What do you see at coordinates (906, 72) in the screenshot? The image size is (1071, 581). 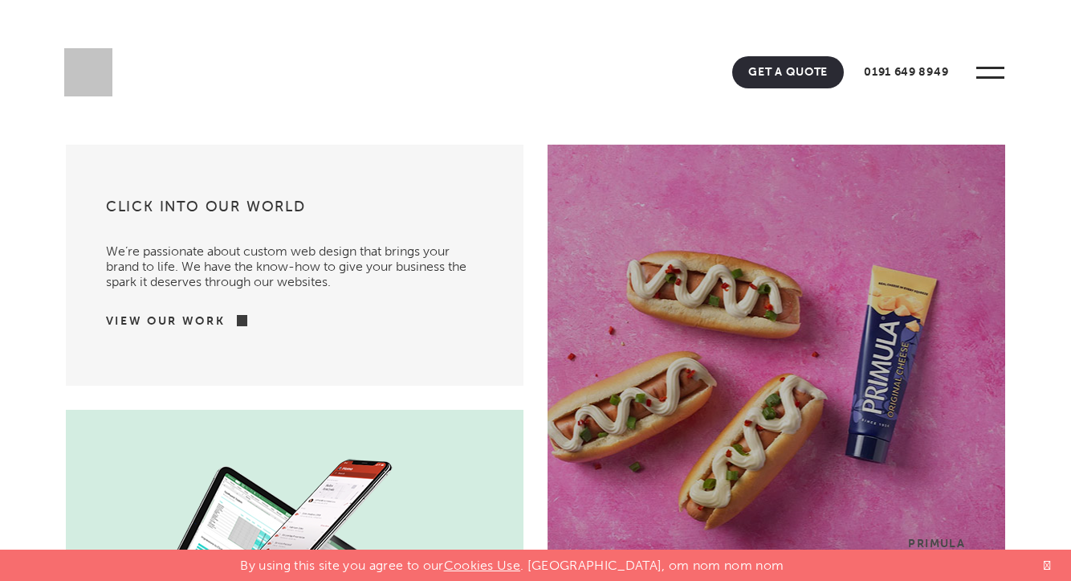 I see `a: 0191 649 8949` at bounding box center [906, 72].